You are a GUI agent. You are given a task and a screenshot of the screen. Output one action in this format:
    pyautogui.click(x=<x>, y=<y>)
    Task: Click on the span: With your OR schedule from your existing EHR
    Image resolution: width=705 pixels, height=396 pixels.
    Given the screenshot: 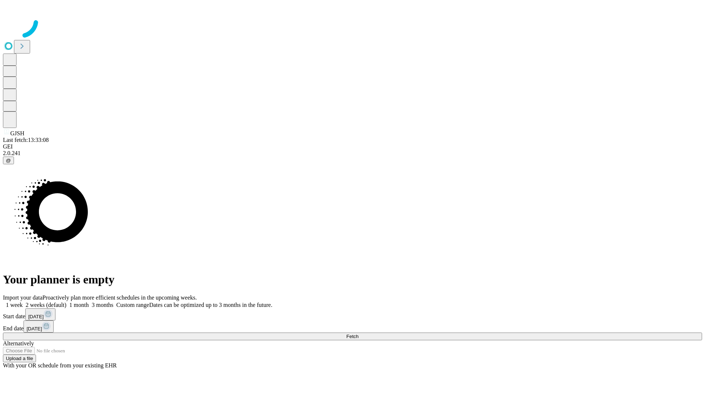 What is the action you would take?
    pyautogui.click(x=60, y=365)
    